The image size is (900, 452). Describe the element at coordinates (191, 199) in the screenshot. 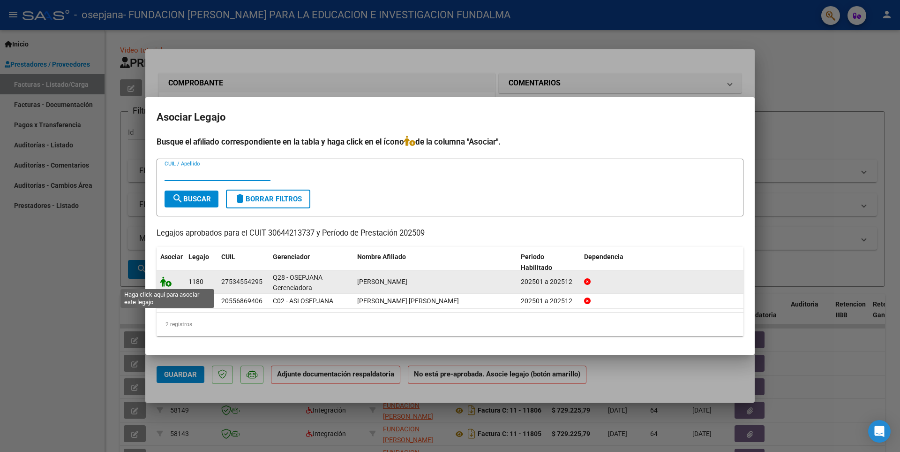

I see `span: Buscar` at that location.